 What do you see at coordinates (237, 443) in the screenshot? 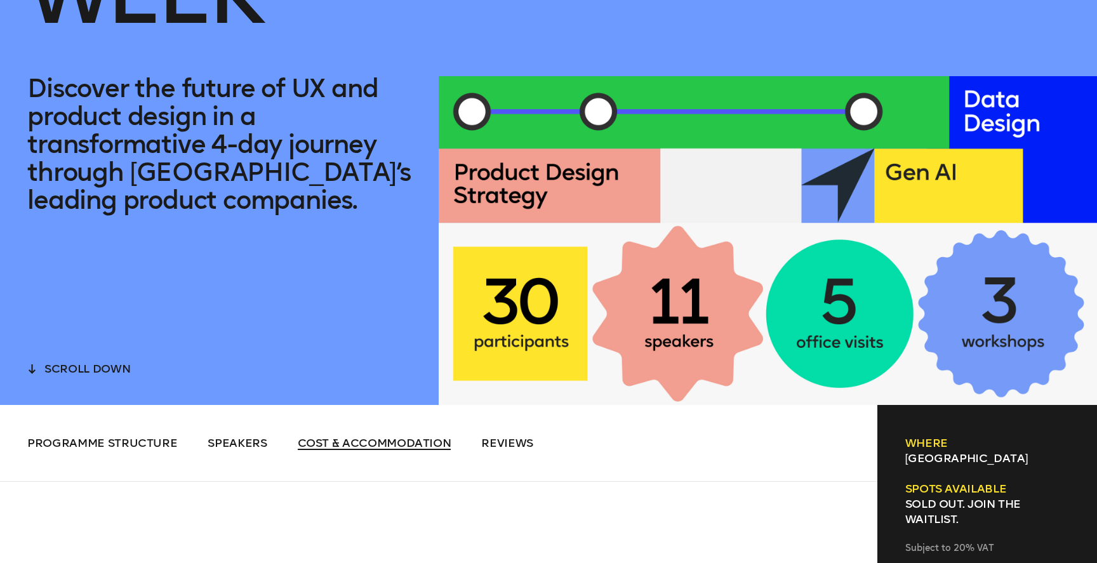
I see `span: Speakers` at bounding box center [237, 443].